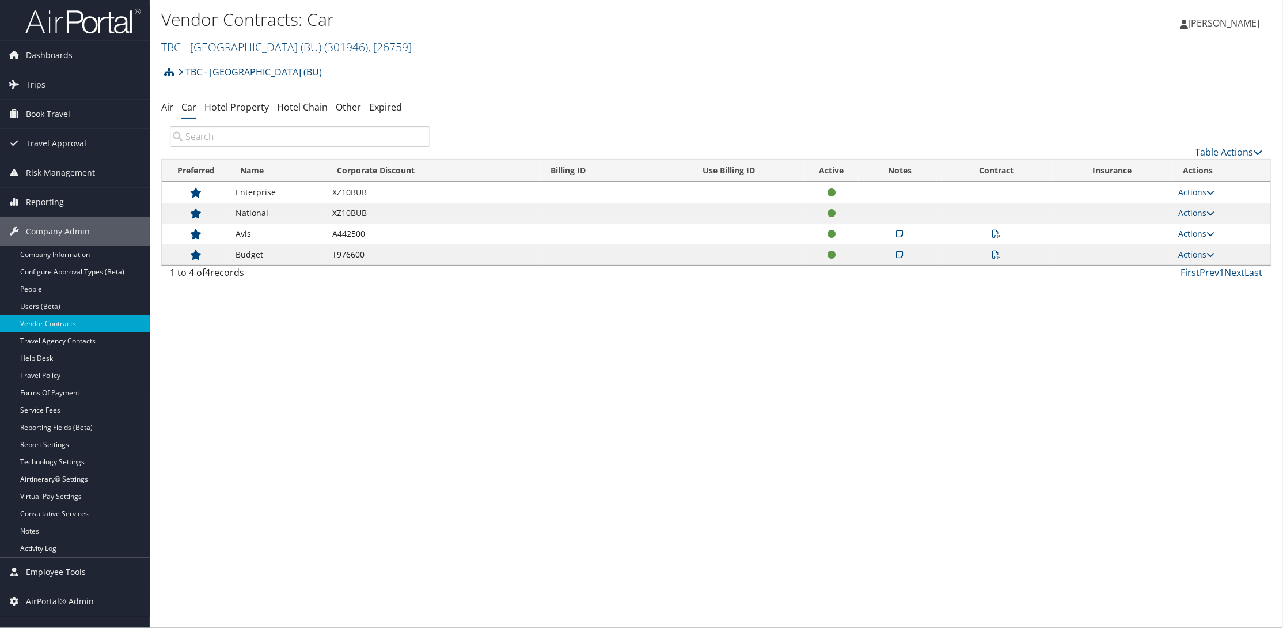 The image size is (1283, 628). Describe the element at coordinates (278, 255) in the screenshot. I see `td: Budget` at that location.